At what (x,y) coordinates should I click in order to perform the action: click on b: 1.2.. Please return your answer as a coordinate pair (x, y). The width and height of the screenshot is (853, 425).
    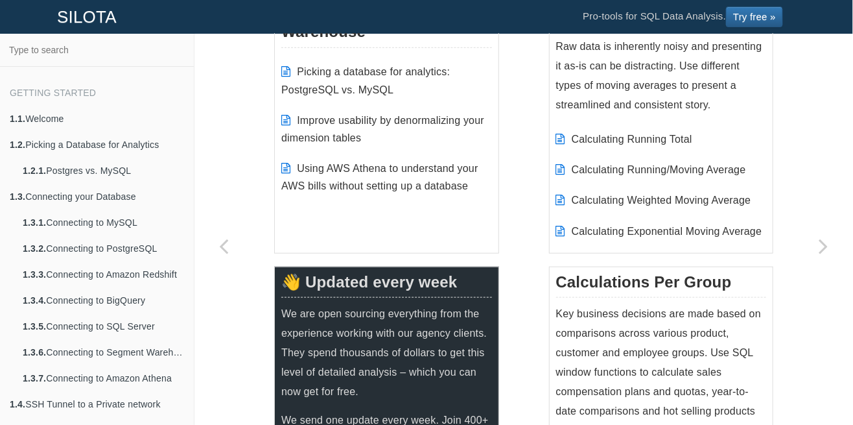
    Looking at the image, I should click on (18, 145).